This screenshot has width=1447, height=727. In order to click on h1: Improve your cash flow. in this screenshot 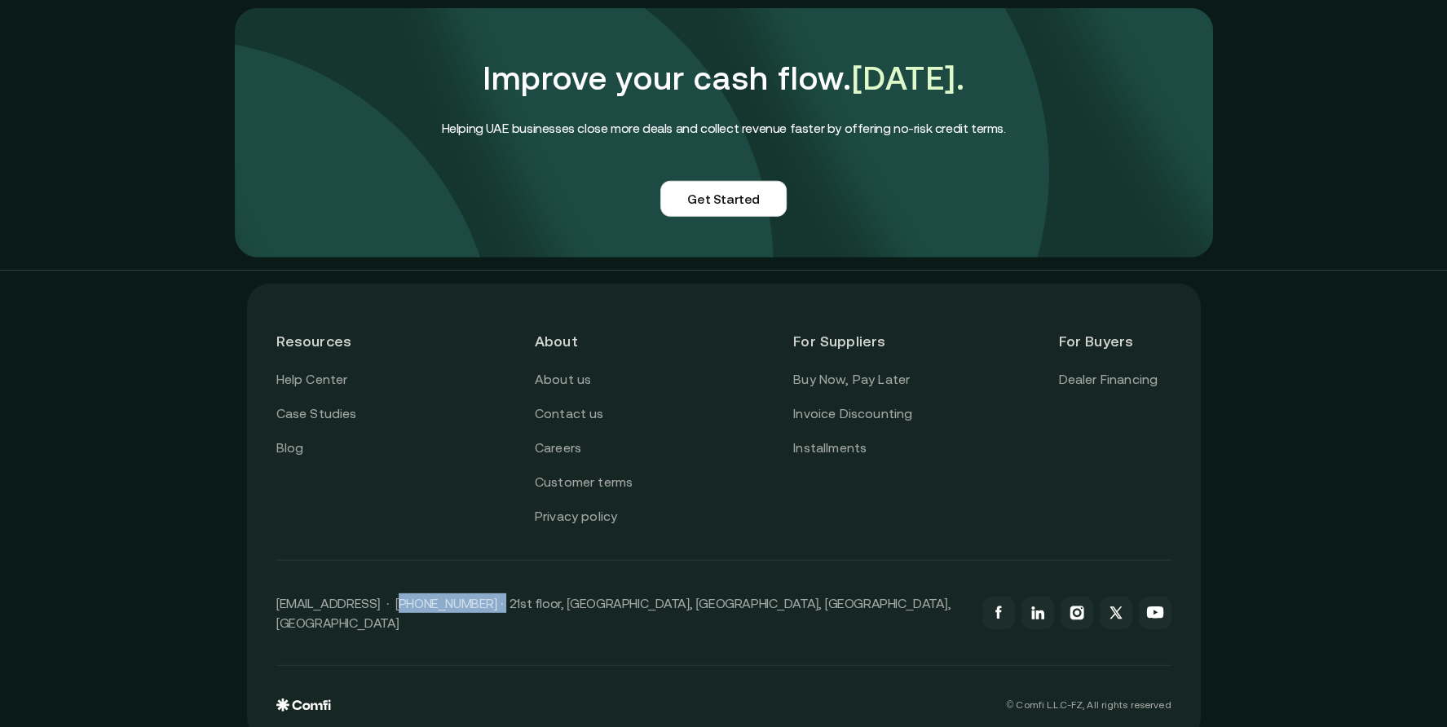, I will do `click(723, 78)`.